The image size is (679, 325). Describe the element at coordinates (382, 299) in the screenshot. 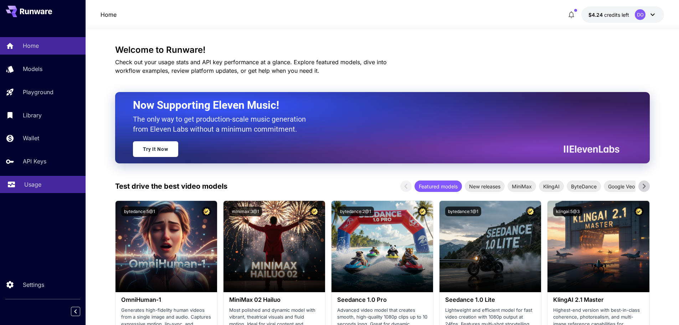

I see `h3: Seedance 1.0 Pro` at that location.